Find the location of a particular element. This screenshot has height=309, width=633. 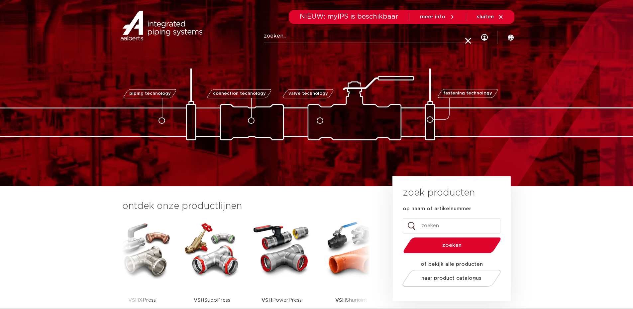

span: meer info is located at coordinates (433, 17).